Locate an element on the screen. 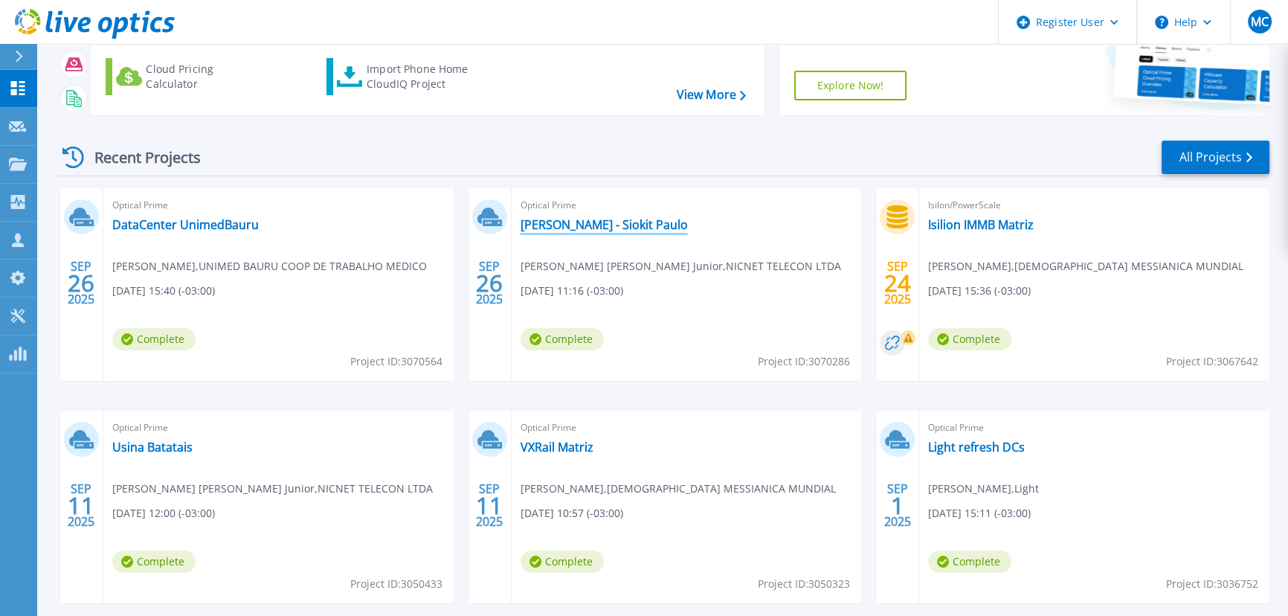  a: All Projects is located at coordinates (1215, 157).